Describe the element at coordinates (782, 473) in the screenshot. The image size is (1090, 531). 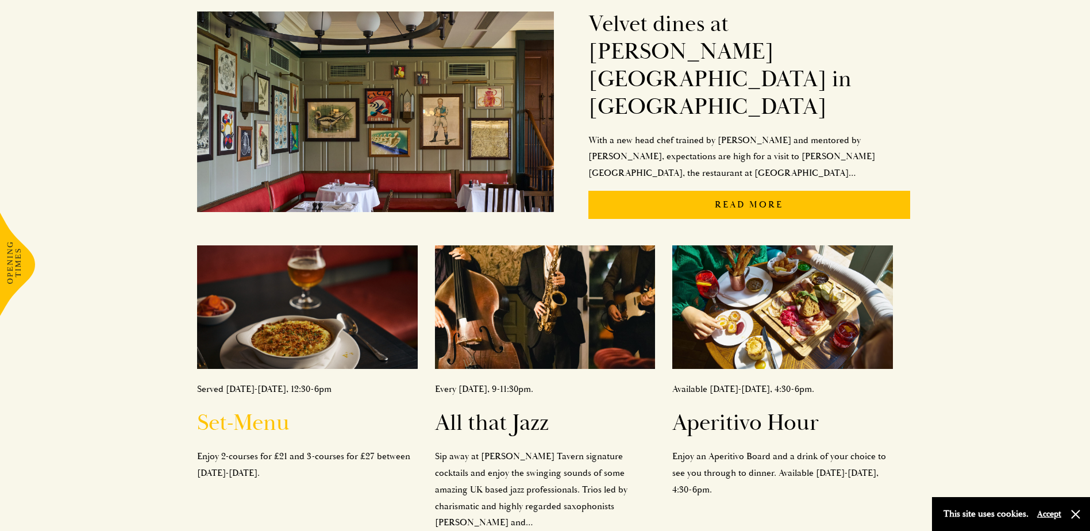
I see `p: Enjoy an Aperitivo Board and a drink of your choice to see you through to dinner. Available [DATE...` at that location.